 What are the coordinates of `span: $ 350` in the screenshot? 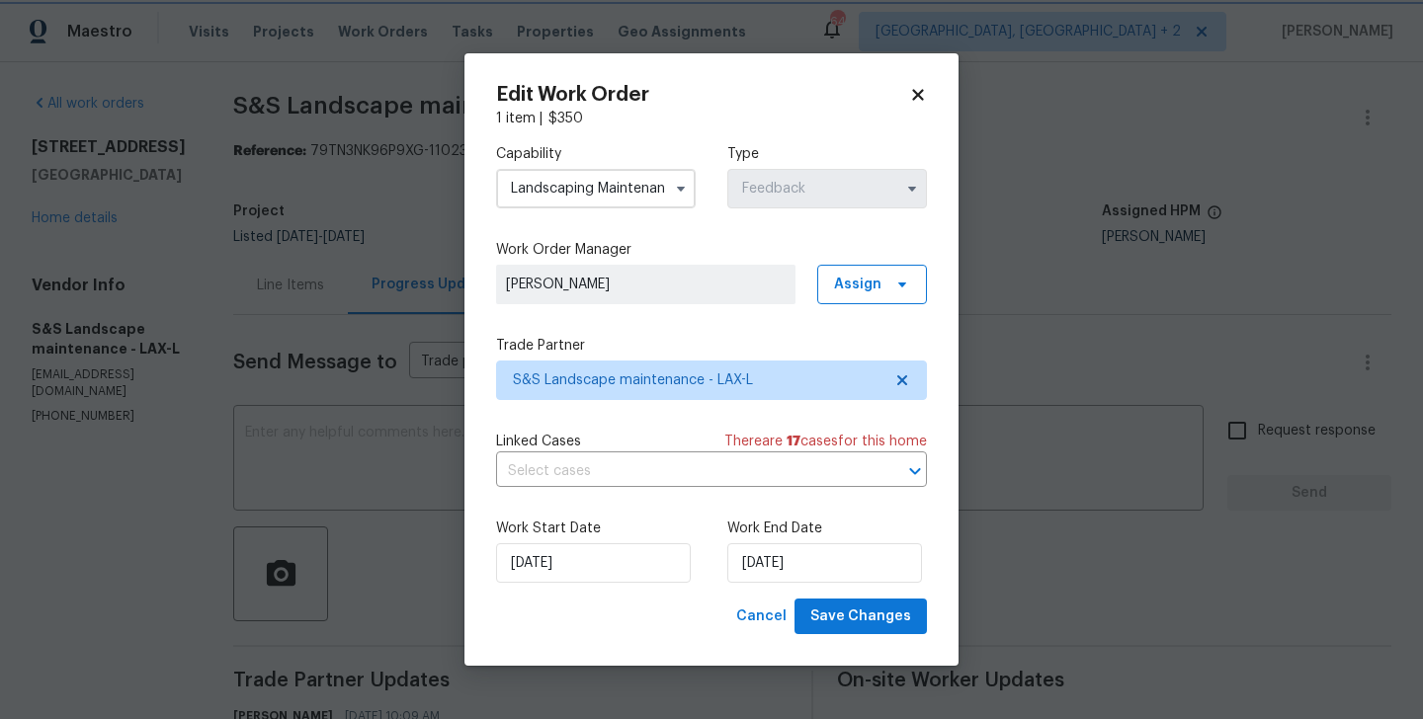 It's located at (565, 119).